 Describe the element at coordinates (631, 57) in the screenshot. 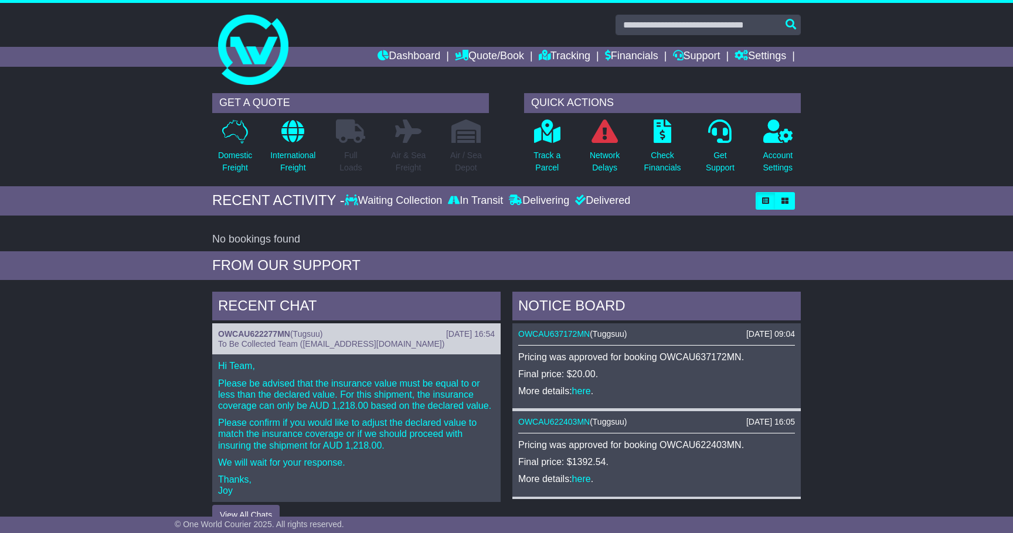

I see `a: Financials` at that location.